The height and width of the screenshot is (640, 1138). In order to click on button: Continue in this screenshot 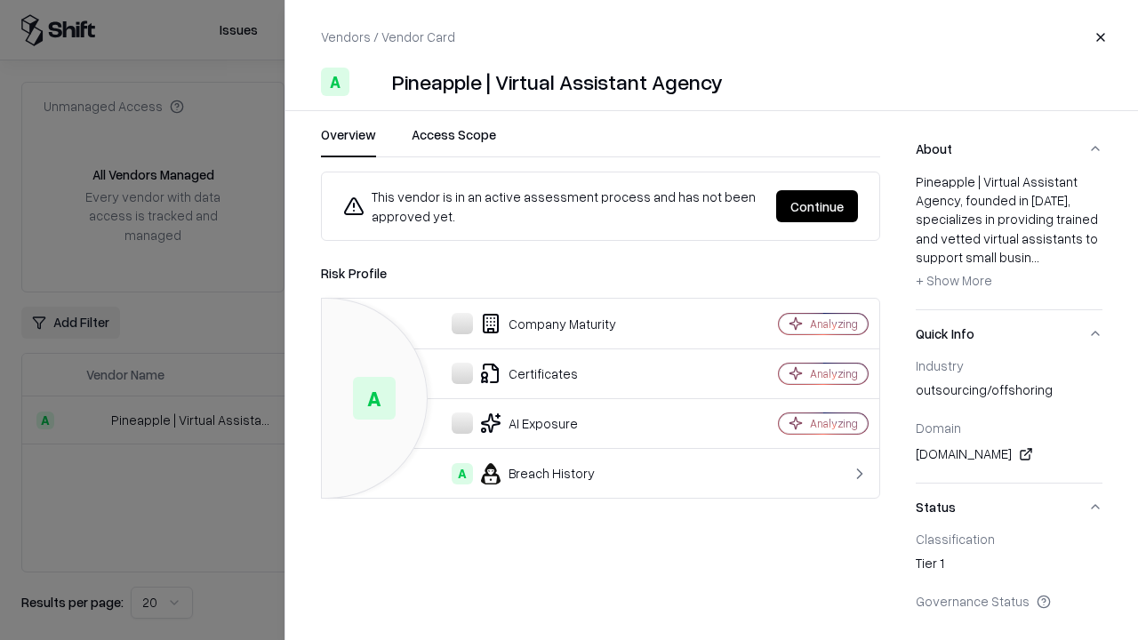, I will do `click(817, 206)`.